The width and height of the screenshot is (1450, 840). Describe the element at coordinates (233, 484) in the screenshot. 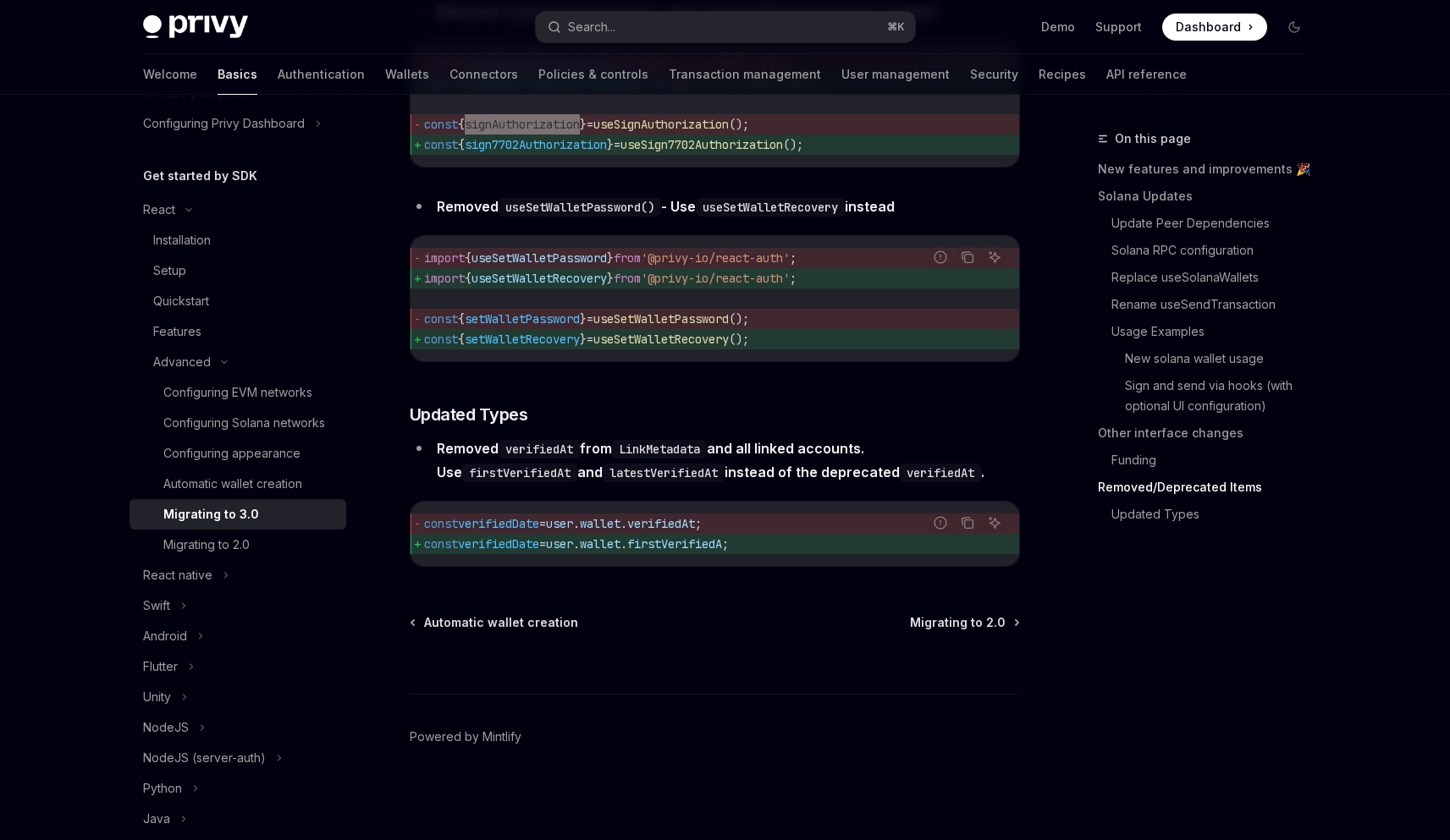

I see `div: Automatic wallet creation` at that location.